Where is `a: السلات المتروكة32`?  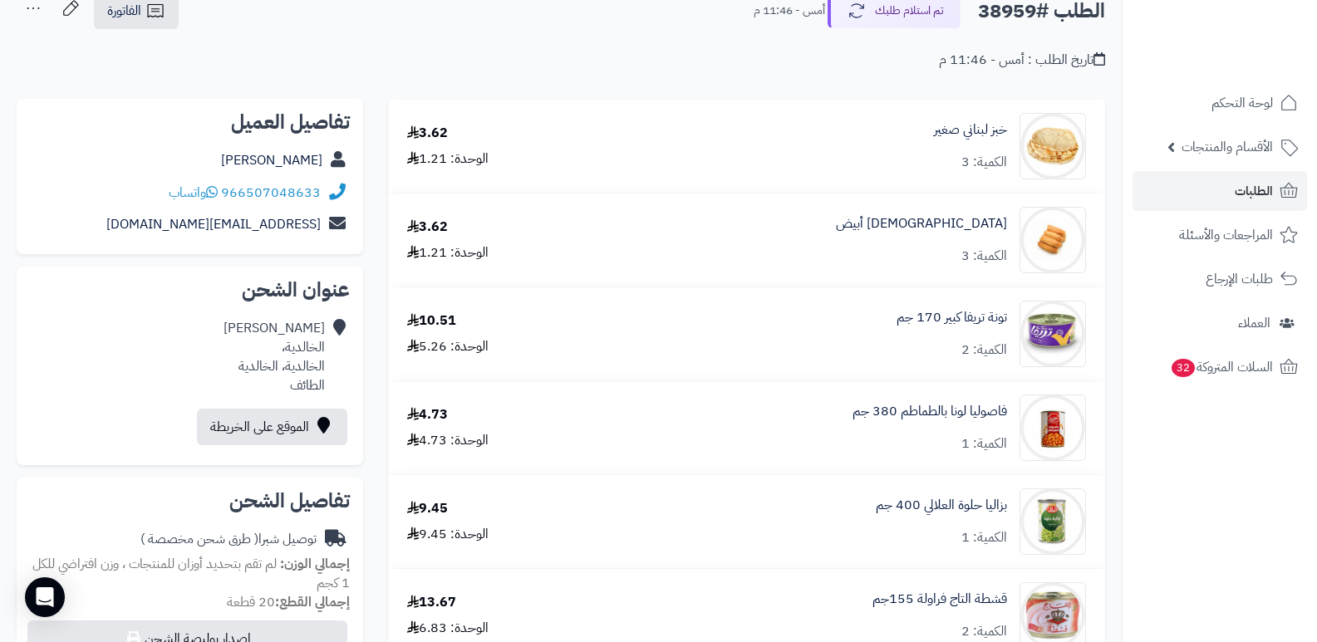 a: السلات المتروكة32 is located at coordinates (1220, 367).